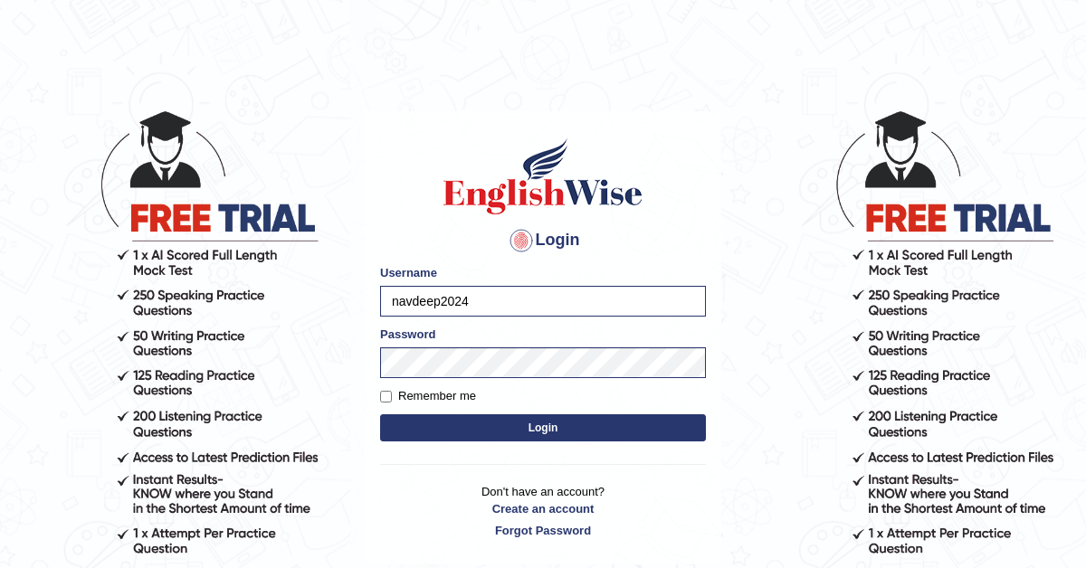  Describe the element at coordinates (543, 177) in the screenshot. I see `img: Logo of English Wise sign in for intelligent practice with AI` at that location.